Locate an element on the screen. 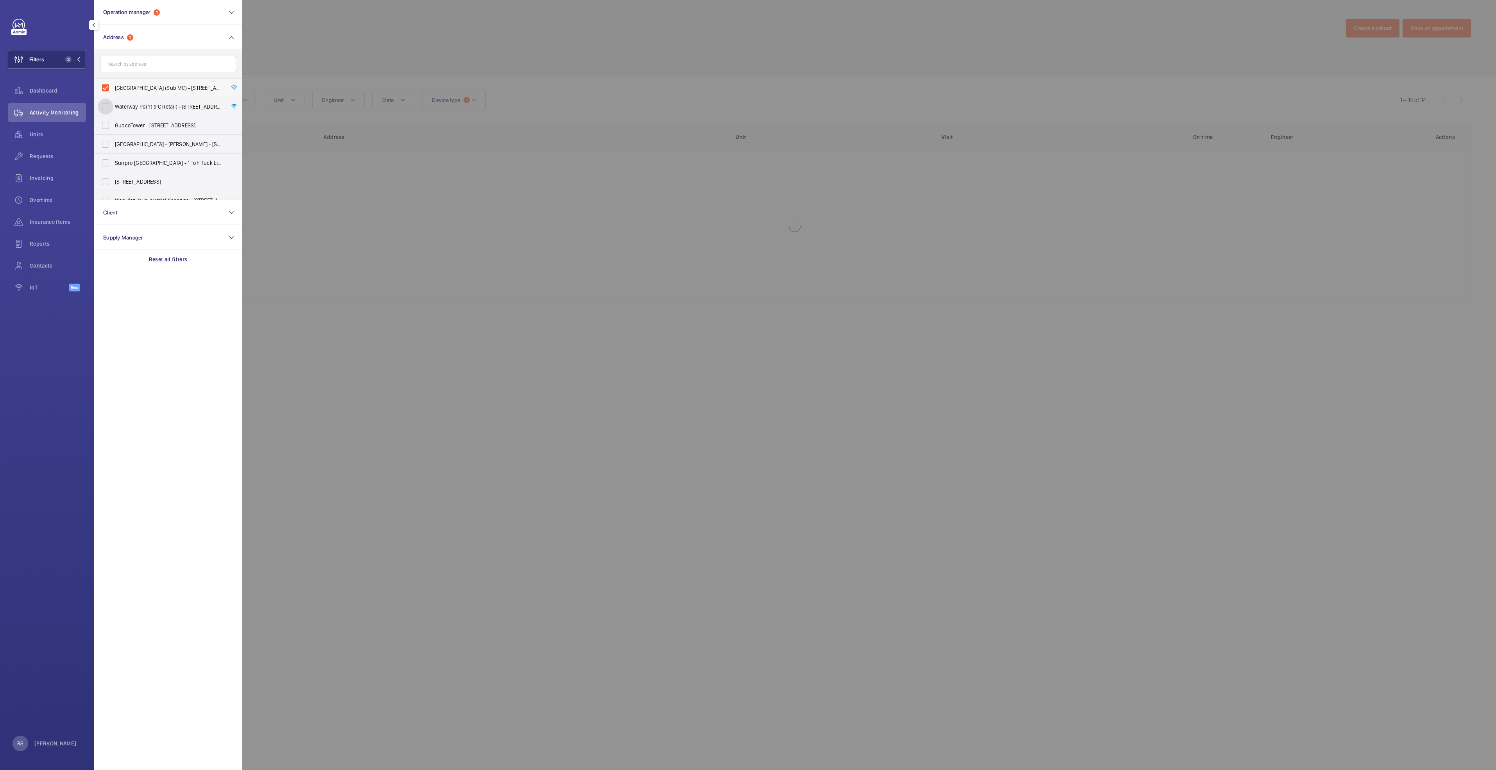 The height and width of the screenshot is (770, 1496). span: Overtime is located at coordinates (58, 200).